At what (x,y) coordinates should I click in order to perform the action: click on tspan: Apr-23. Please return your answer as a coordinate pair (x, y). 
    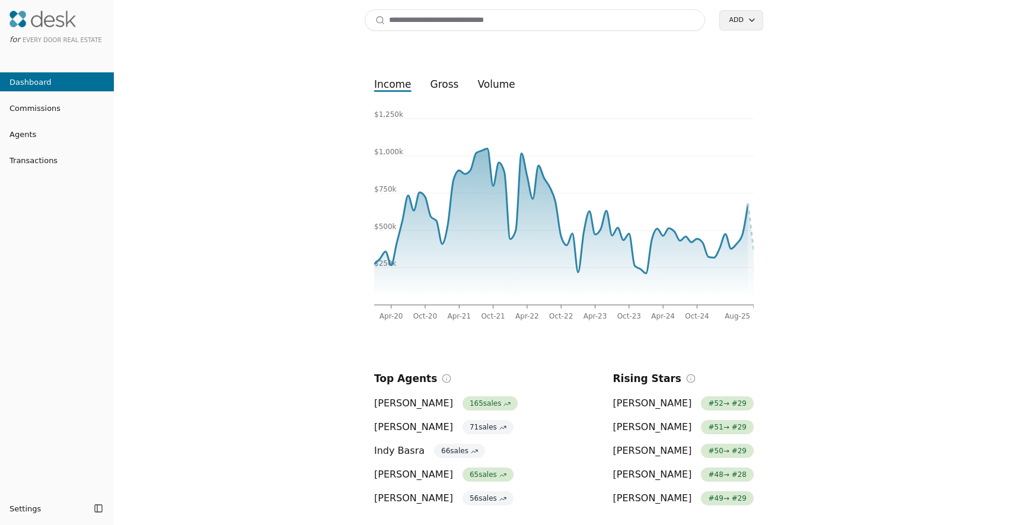
    Looking at the image, I should click on (595, 316).